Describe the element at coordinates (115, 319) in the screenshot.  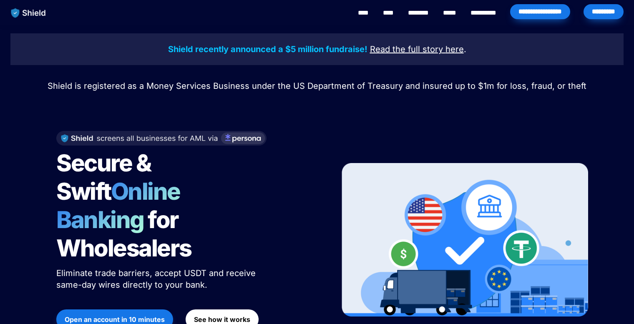
I see `strong: Open an account in 10 minutes` at that location.